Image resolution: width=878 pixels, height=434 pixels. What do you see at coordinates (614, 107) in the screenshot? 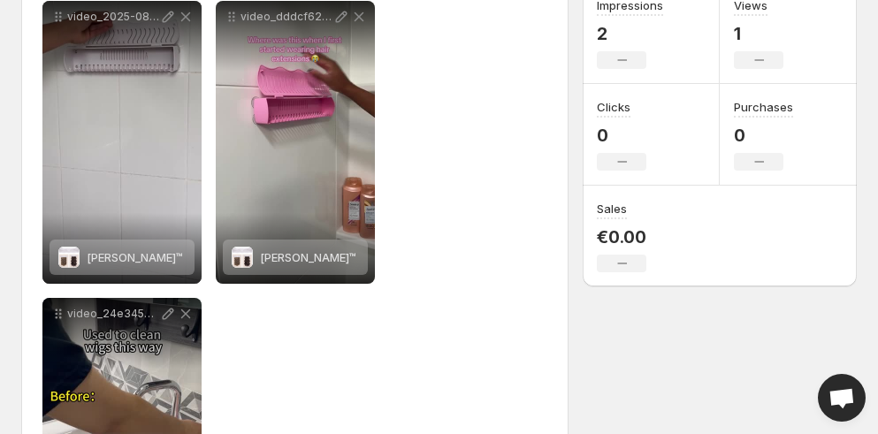
I see `h3: Clicks` at bounding box center [614, 107].